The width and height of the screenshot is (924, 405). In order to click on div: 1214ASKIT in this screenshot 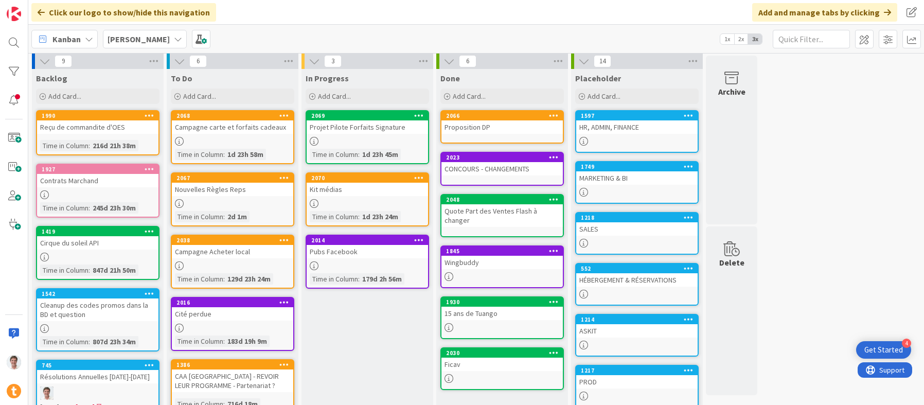, I will do `click(637, 326)`.